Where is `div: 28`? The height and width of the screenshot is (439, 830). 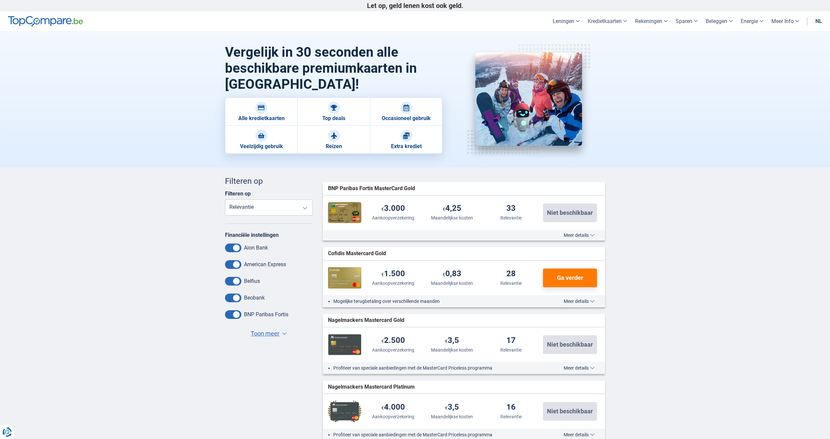
div: 28 is located at coordinates (511, 274).